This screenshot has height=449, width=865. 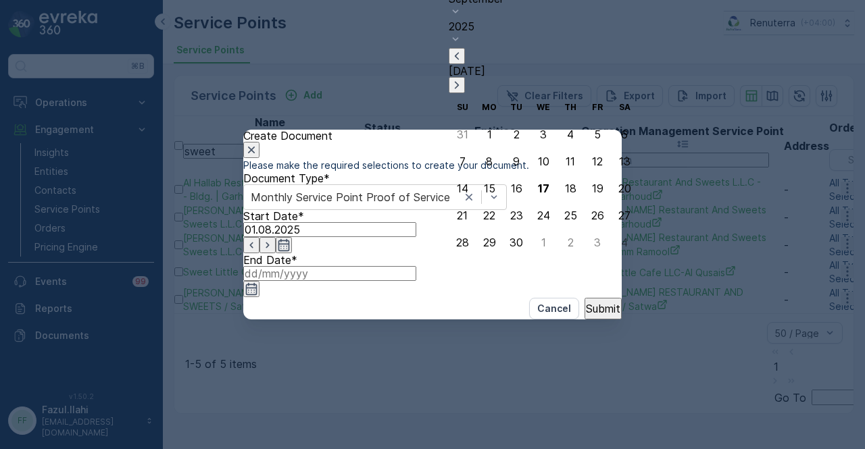 I want to click on div: 7, so click(x=462, y=162).